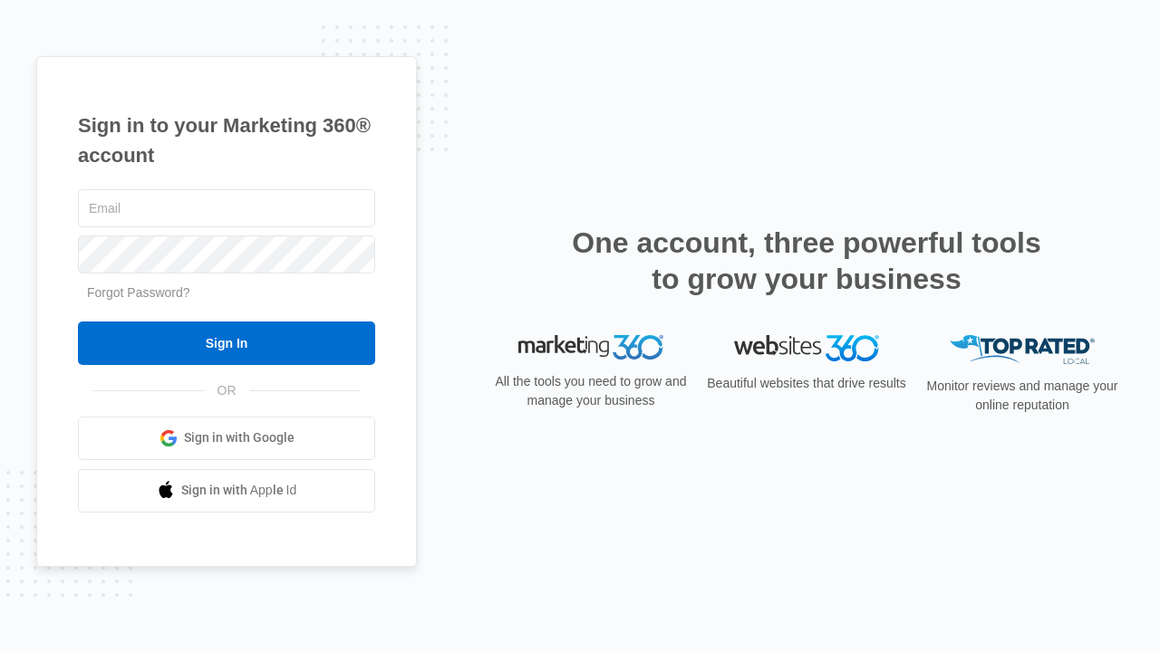 This screenshot has height=652, width=1160. Describe the element at coordinates (239, 438) in the screenshot. I see `span: Sign in with Google` at that location.